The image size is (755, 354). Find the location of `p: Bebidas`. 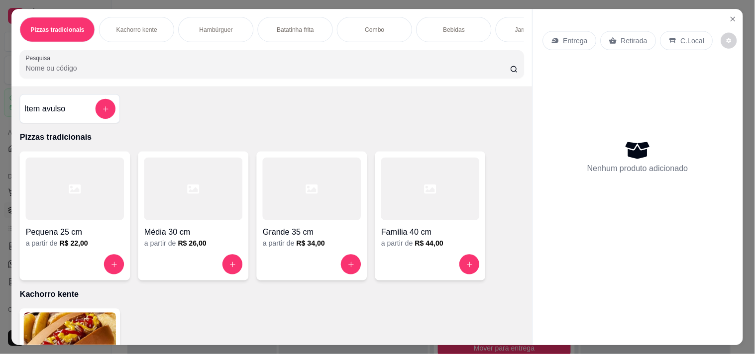

p: Bebidas is located at coordinates (455, 30).